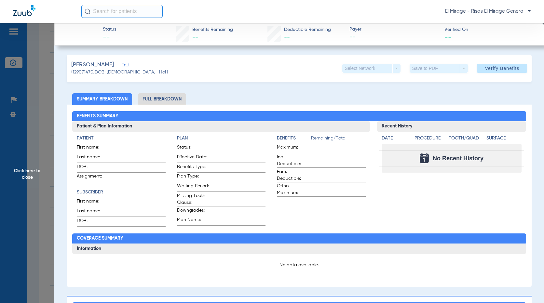 This screenshot has width=544, height=303. I want to click on span: Edit, so click(125, 66).